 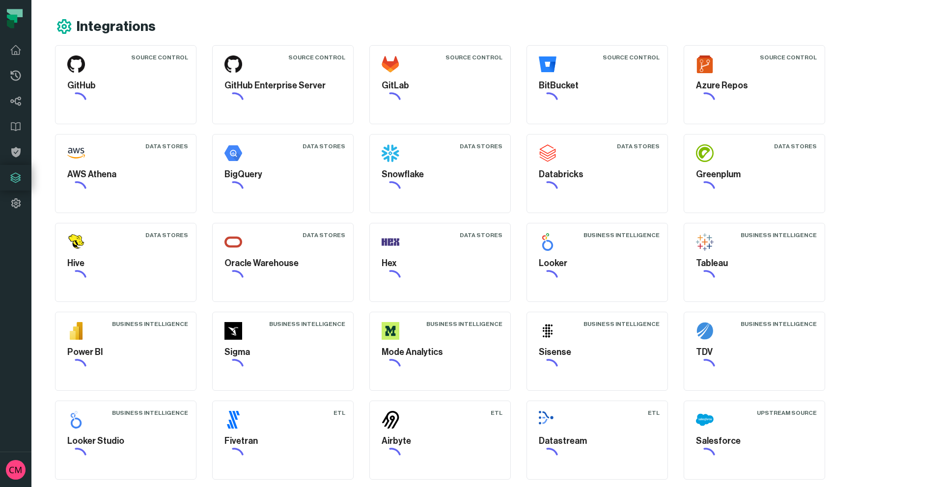 What do you see at coordinates (76, 420) in the screenshot?
I see `img: Looker Studio` at bounding box center [76, 420].